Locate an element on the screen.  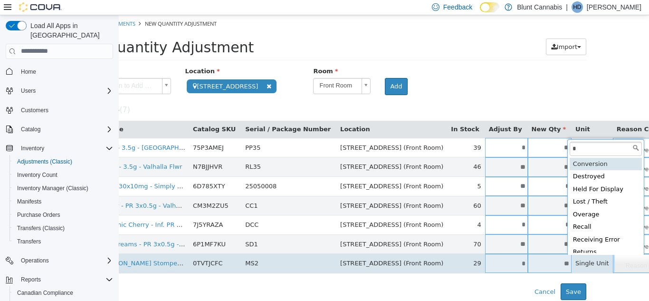
span: Dark Mode is located at coordinates (480, 12).